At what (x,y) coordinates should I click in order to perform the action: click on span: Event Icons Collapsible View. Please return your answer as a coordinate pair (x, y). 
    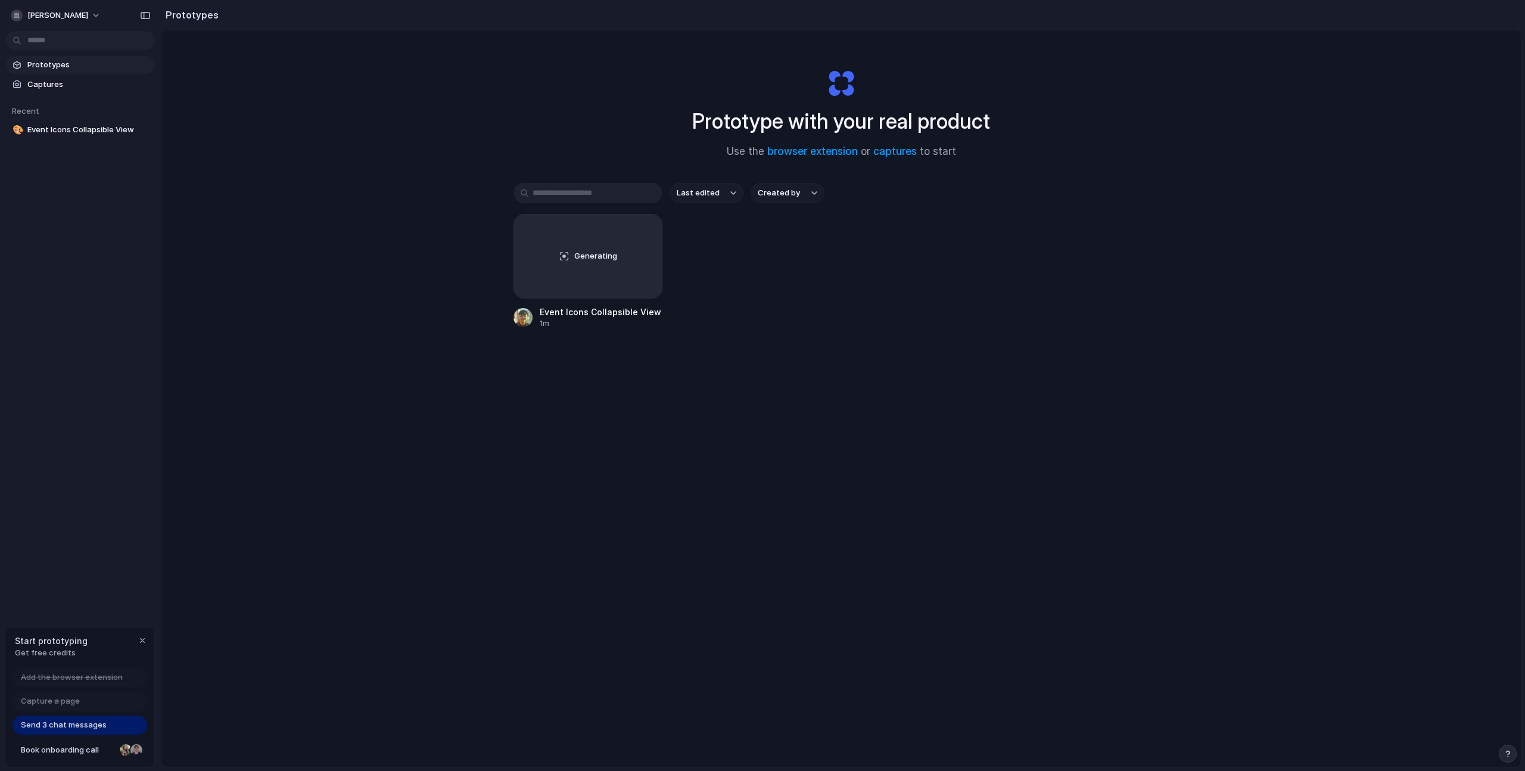
    Looking at the image, I should click on (89, 130).